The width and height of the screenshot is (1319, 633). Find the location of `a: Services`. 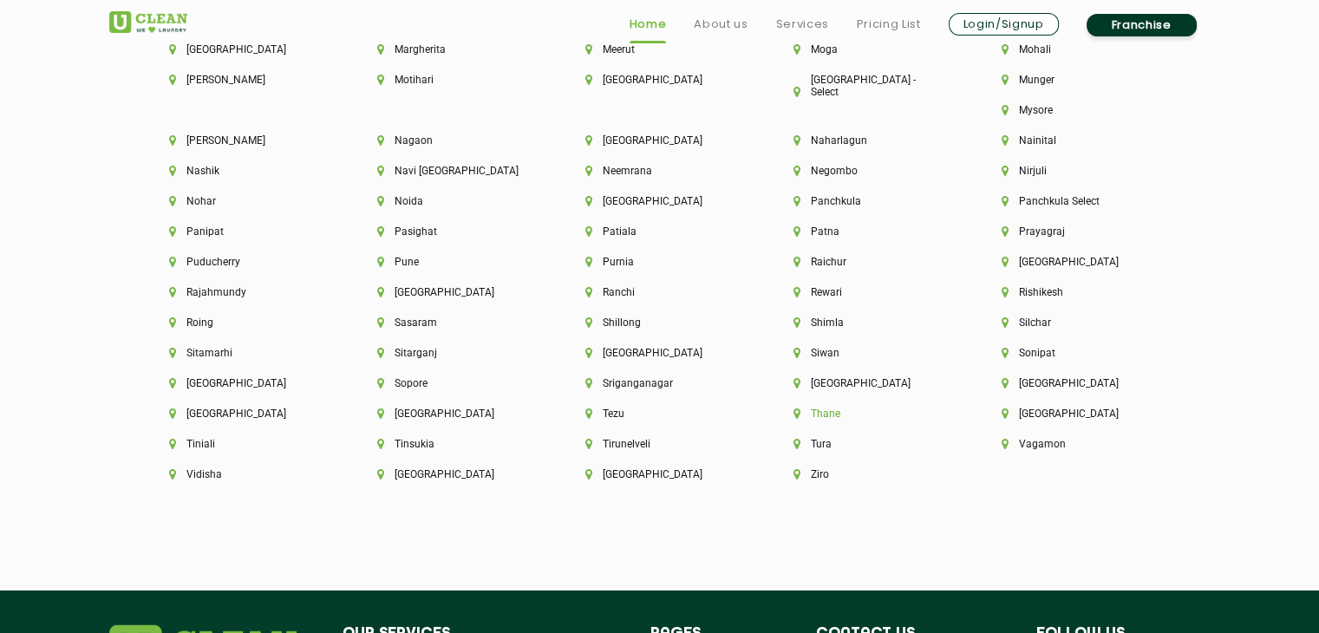

a: Services is located at coordinates (801, 24).